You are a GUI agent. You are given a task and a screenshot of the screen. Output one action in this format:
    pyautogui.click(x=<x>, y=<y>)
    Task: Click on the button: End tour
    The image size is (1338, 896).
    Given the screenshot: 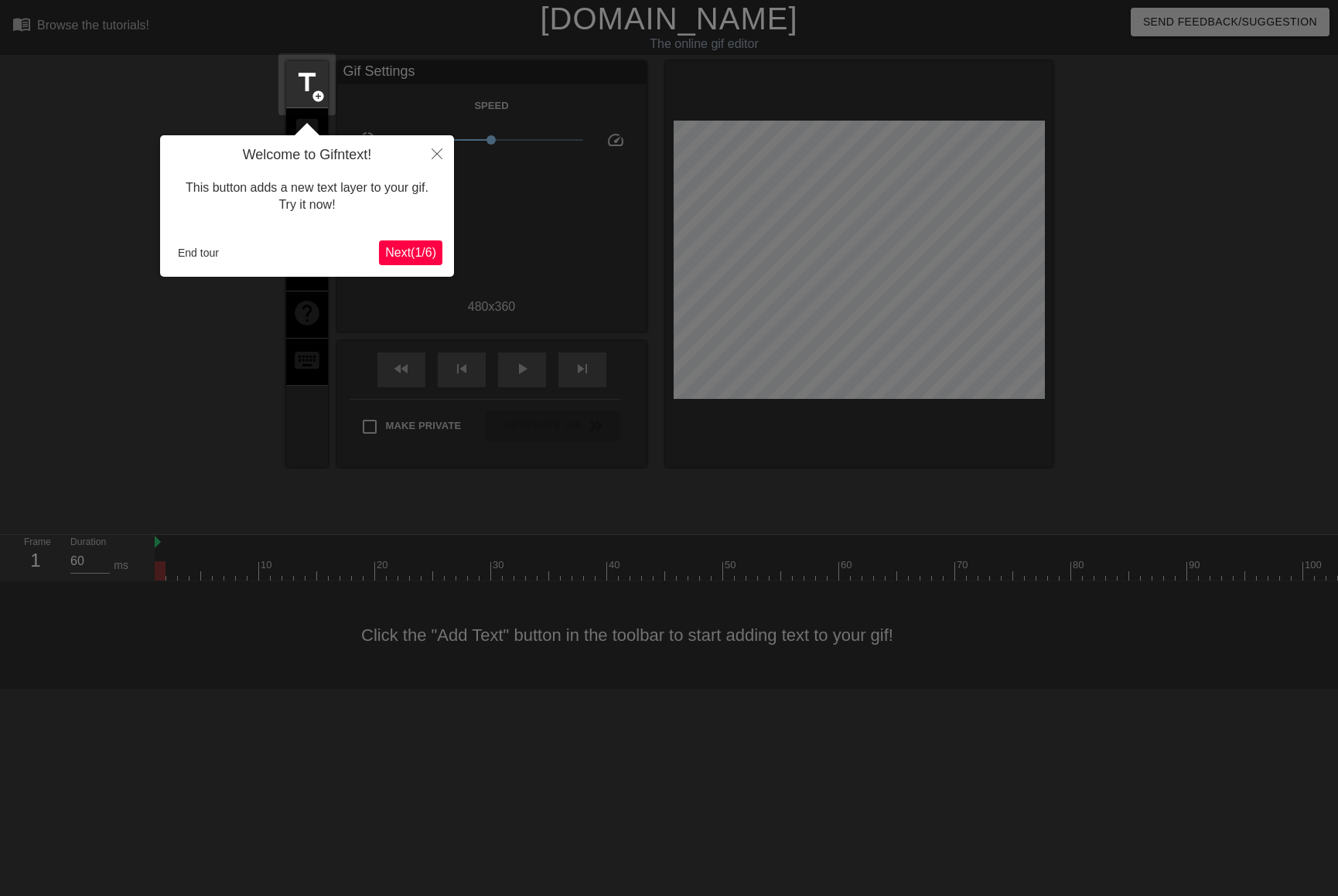 What is the action you would take?
    pyautogui.click(x=198, y=252)
    